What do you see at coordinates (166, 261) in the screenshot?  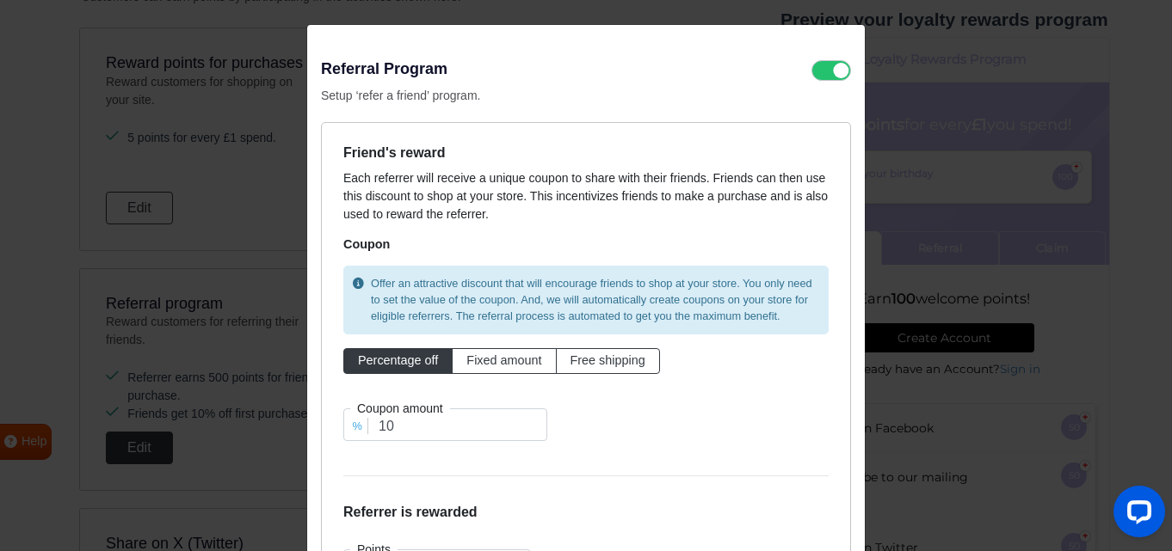 I see `h3: Earn welcome points!` at bounding box center [166, 261].